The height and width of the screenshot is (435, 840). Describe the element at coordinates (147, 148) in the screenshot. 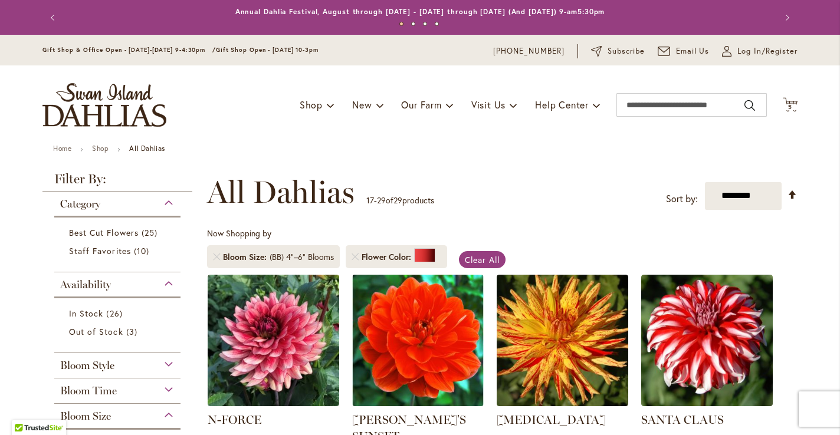

I see `strong: All Dahlias` at that location.